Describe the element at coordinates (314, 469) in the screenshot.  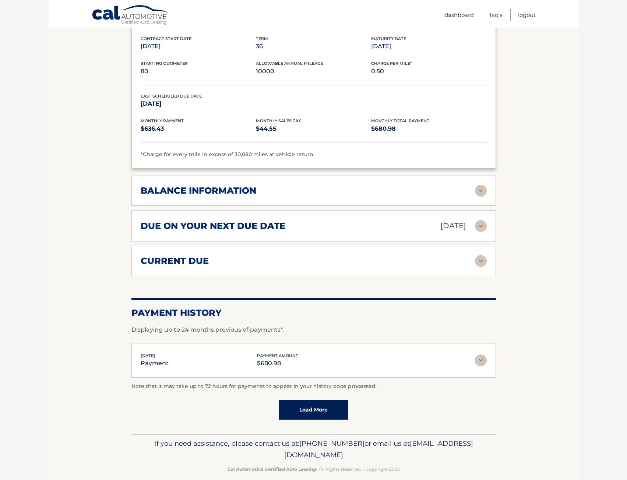
I see `p: - All Rights Reserved - Copyright 2025` at that location.